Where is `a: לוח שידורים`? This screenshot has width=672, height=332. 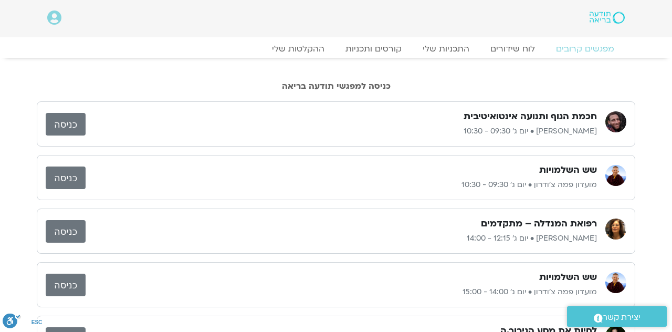
a: לוח שידורים is located at coordinates (512, 49).